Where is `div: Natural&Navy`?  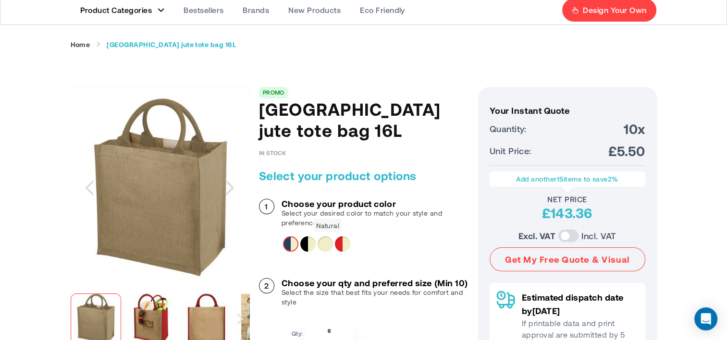
div: Natural&Navy is located at coordinates (291, 244).